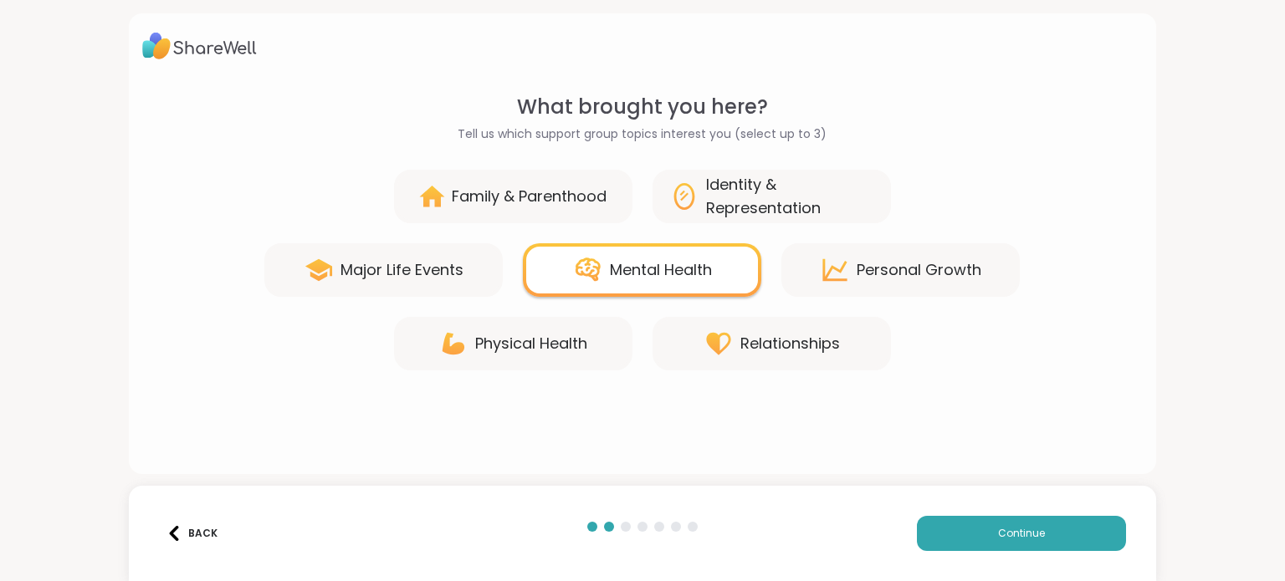 The image size is (1285, 581). I want to click on div: Back, so click(192, 534).